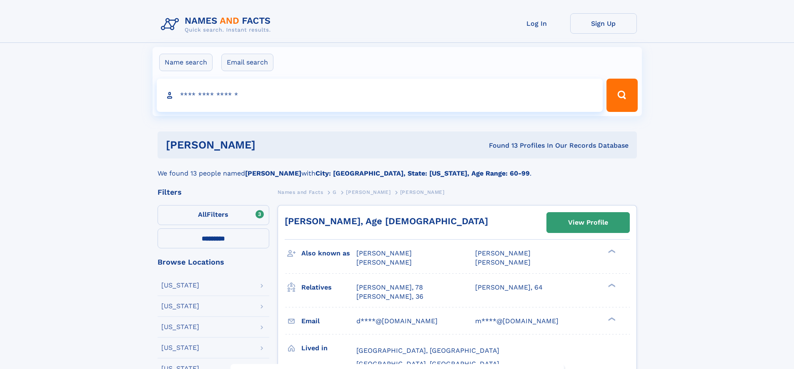 The width and height of the screenshot is (794, 369). What do you see at coordinates (329, 349) in the screenshot?
I see `h3: Lived in` at bounding box center [329, 349].